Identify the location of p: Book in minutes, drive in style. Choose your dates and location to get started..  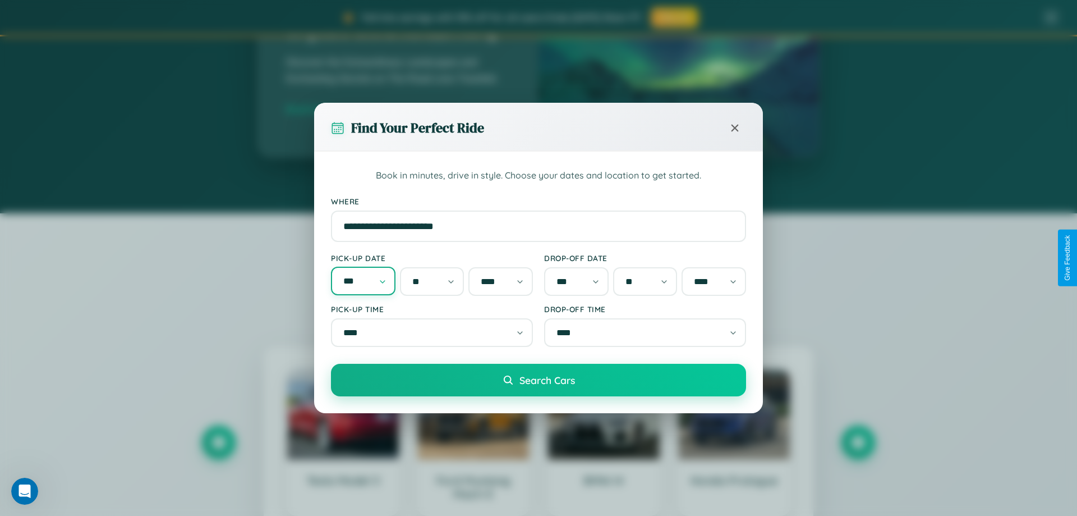
(539, 176).